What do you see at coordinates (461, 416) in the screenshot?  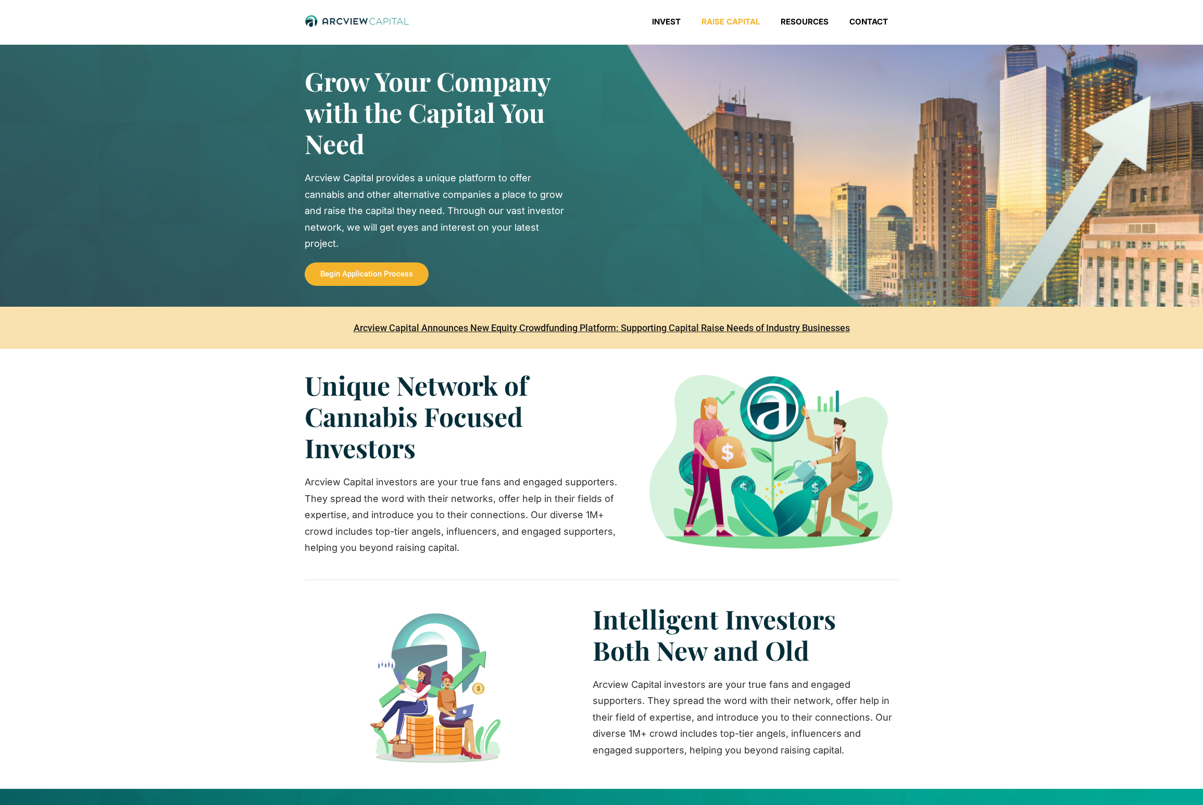 I see `h3: Unique Network of Cannabis Focused Investors` at bounding box center [461, 416].